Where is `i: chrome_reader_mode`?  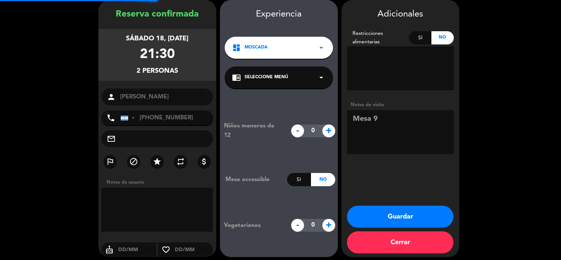
i: chrome_reader_mode is located at coordinates (236, 77).